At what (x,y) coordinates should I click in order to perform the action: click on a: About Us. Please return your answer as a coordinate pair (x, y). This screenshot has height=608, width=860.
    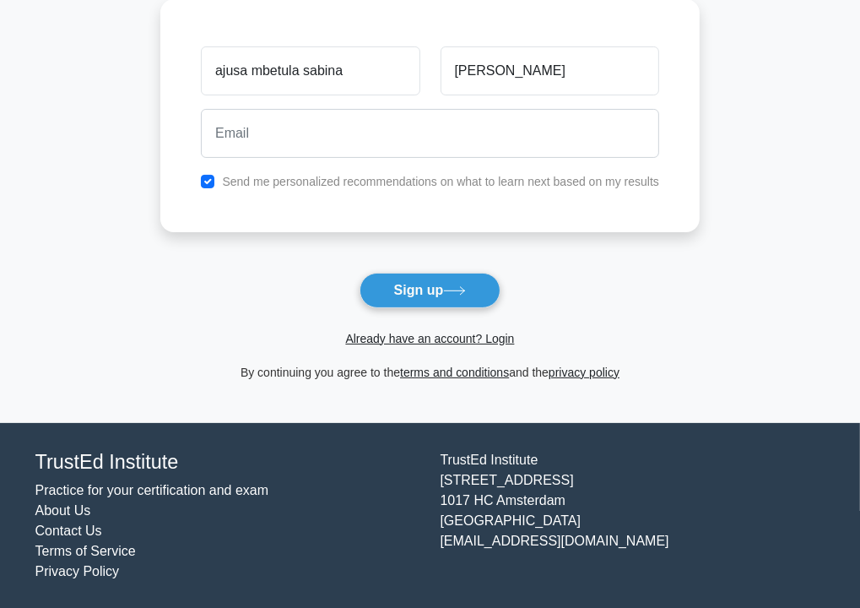
    Looking at the image, I should click on (63, 510).